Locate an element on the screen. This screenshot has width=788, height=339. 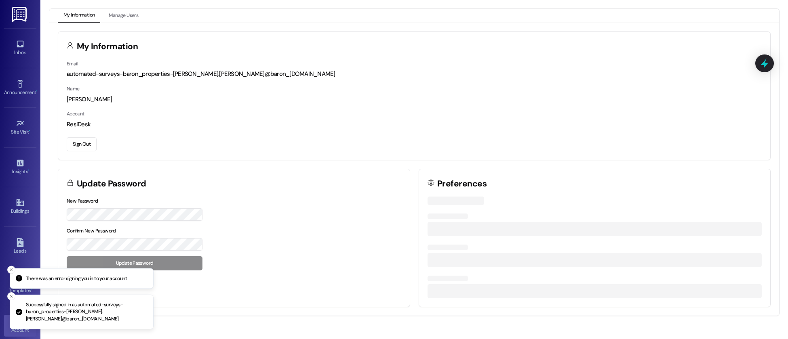
a: Templates • is located at coordinates (20, 286).